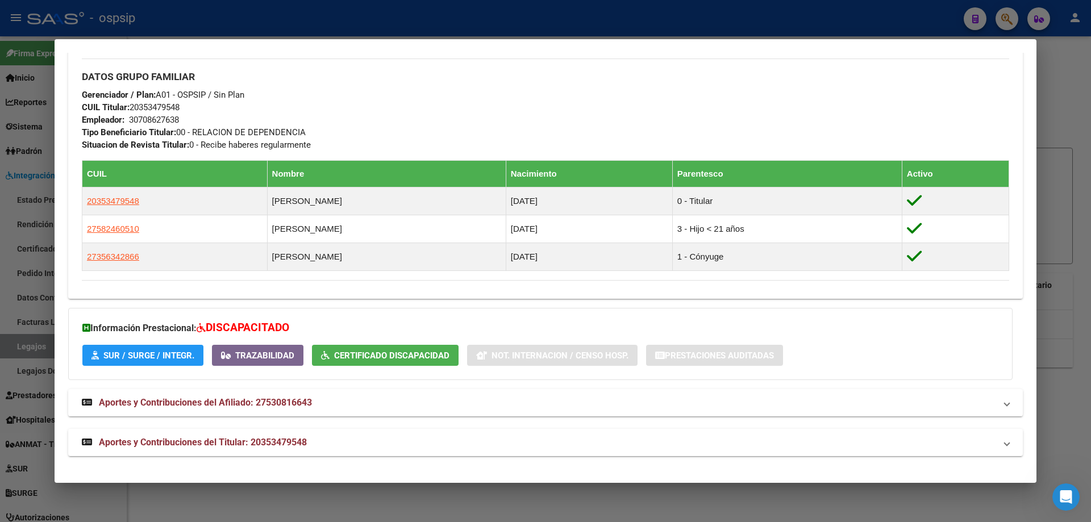 The height and width of the screenshot is (522, 1091). I want to click on strong: Situacion de Revista Titular:, so click(135, 145).